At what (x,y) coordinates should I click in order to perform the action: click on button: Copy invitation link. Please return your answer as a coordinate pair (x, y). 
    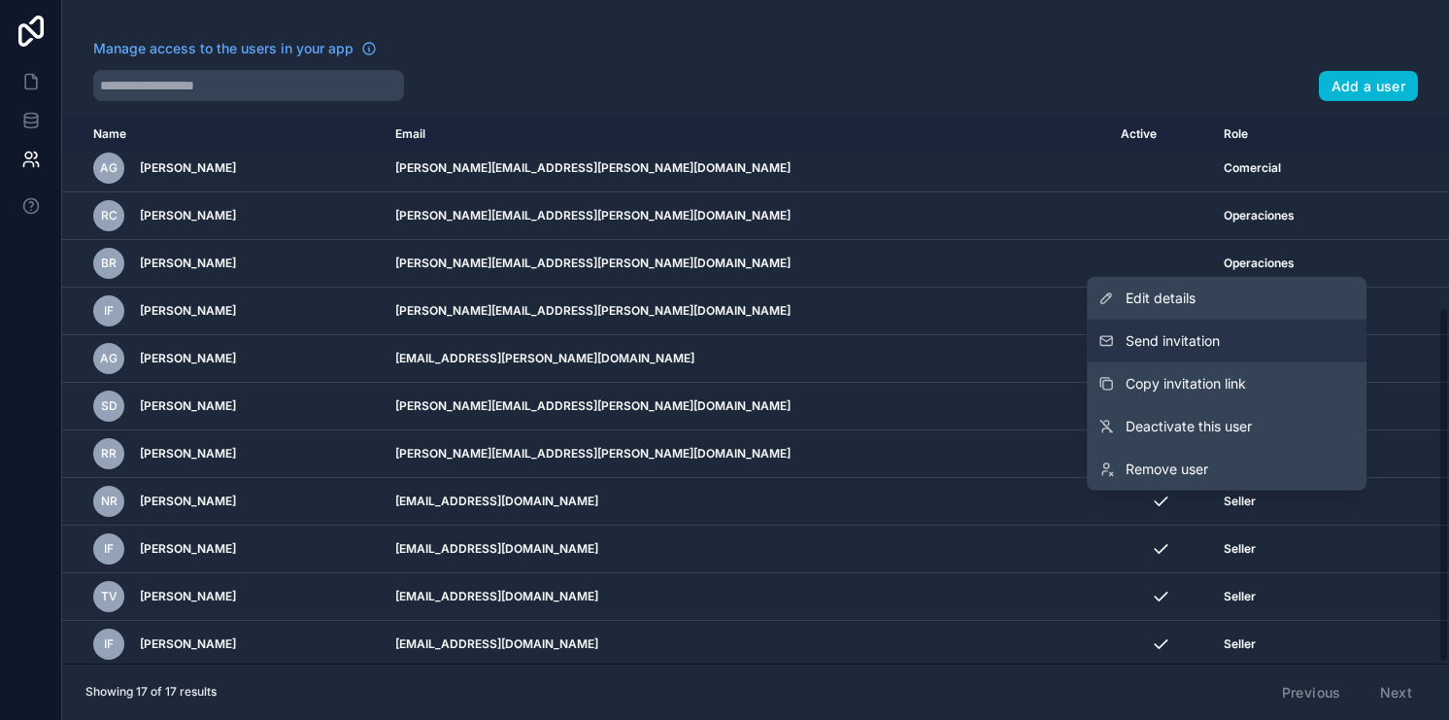
    Looking at the image, I should click on (1227, 384).